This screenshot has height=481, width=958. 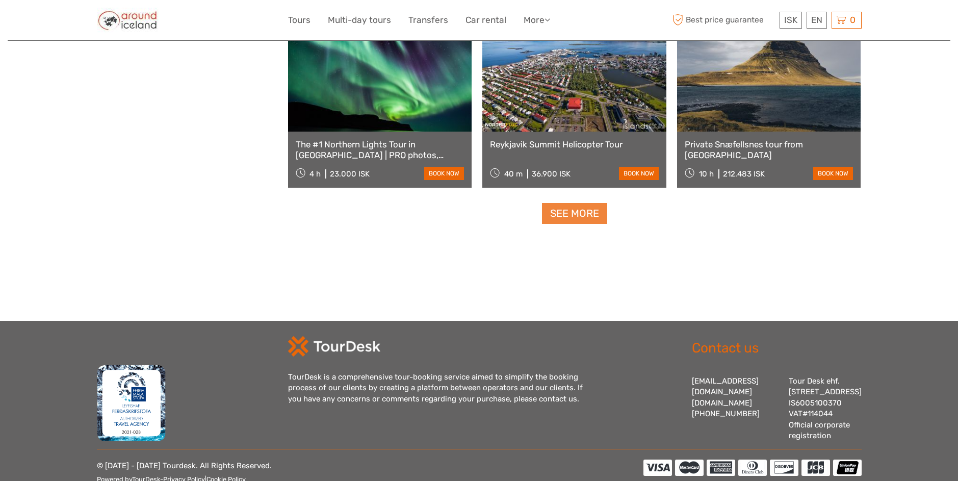 What do you see at coordinates (334, 346) in the screenshot?
I see `img: td-logo-white.png` at bounding box center [334, 346].